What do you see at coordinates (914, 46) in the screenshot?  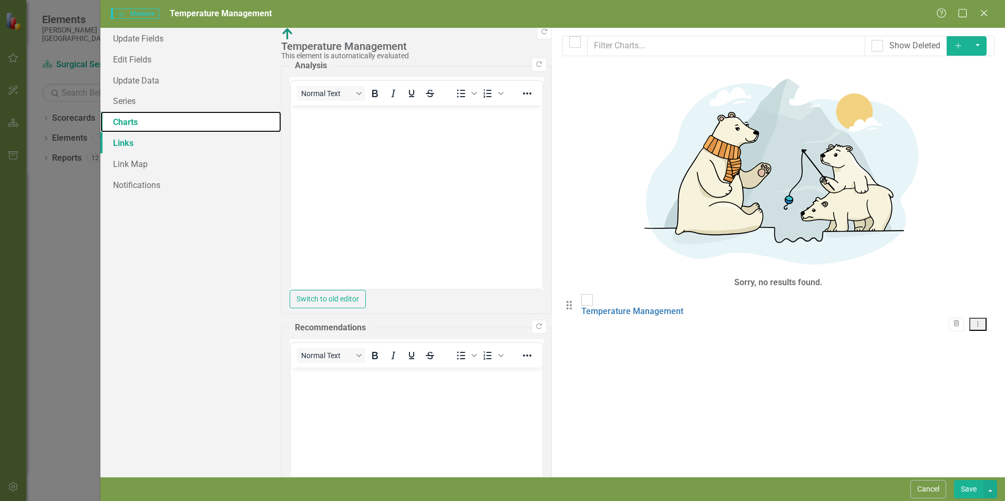 I see `div: Show Deleted` at bounding box center [914, 46].